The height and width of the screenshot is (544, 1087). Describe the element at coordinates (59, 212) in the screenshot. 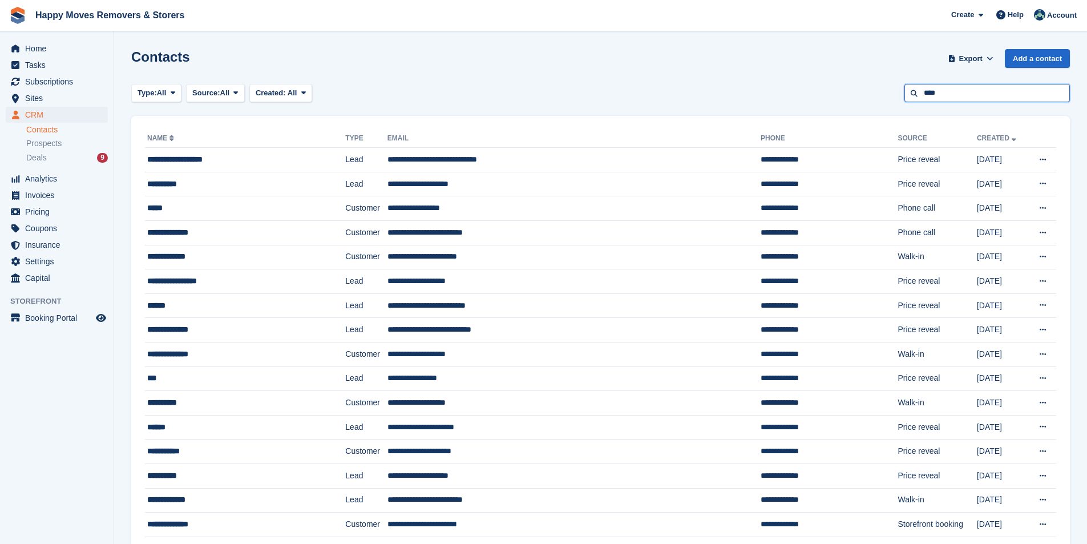

I see `span: Pricing` at that location.